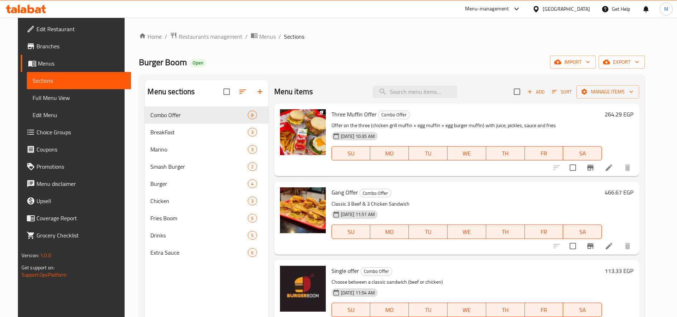 The width and height of the screenshot is (677, 317). I want to click on a: Home, so click(150, 37).